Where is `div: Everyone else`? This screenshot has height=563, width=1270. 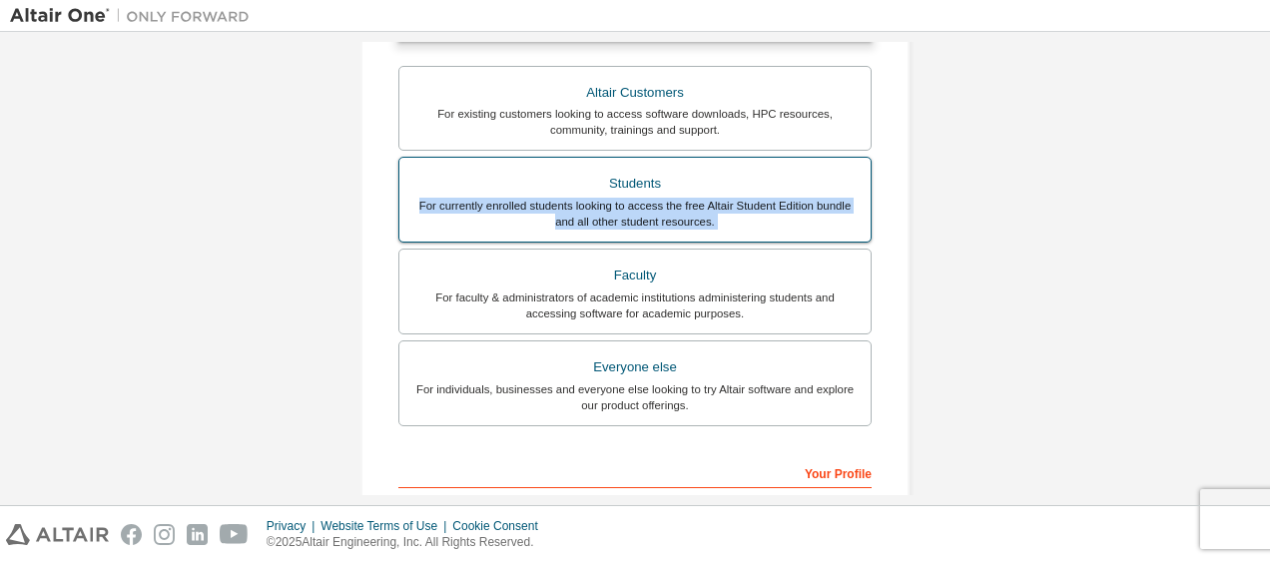
div: Everyone else is located at coordinates (635, 367).